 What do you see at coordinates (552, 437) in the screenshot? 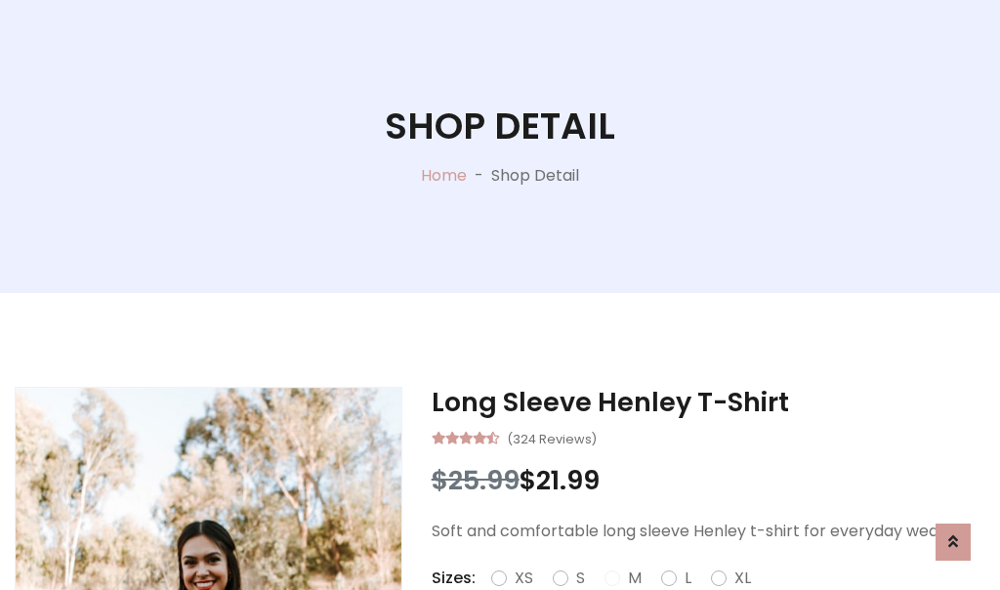
I see `small: (324 Reviews)` at bounding box center [552, 437].